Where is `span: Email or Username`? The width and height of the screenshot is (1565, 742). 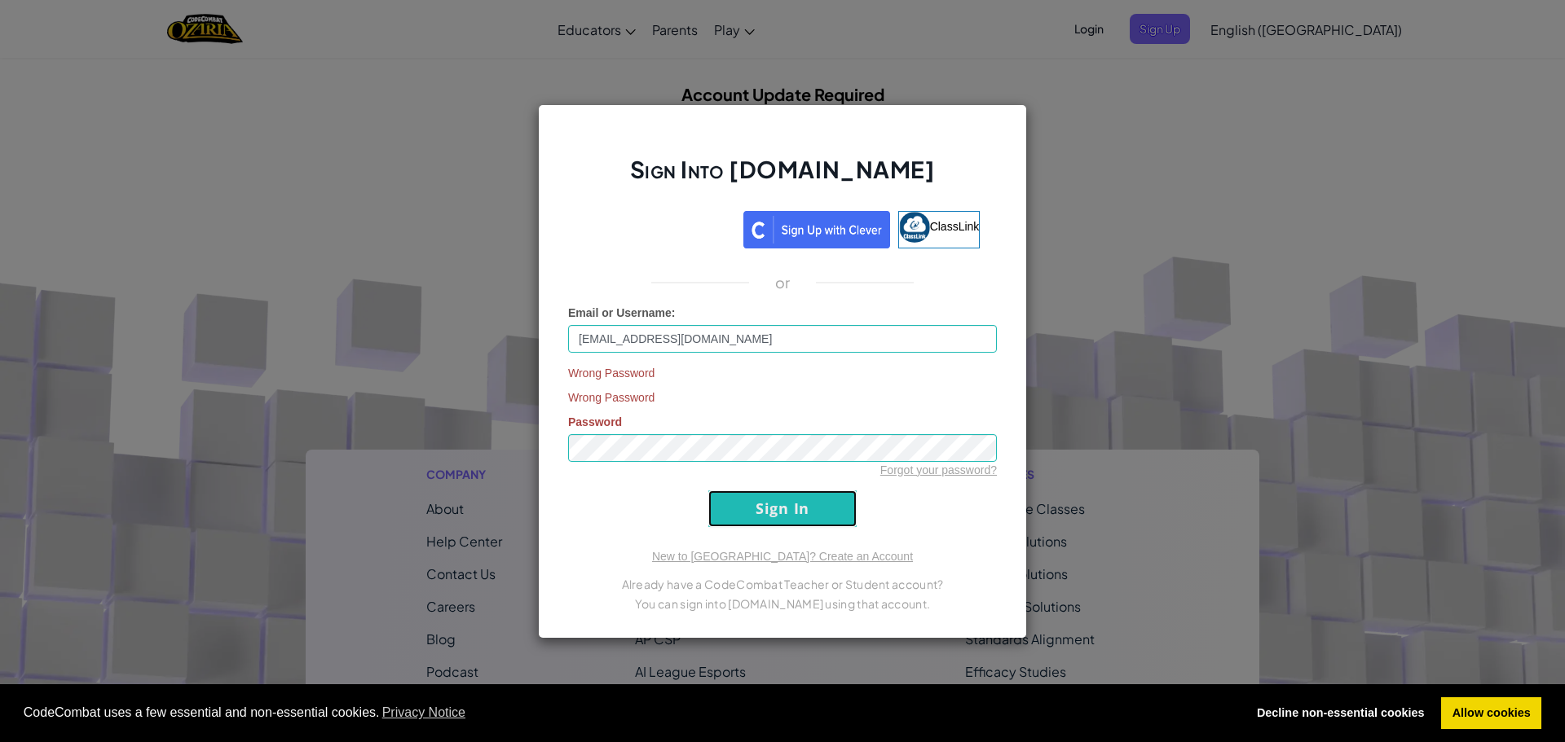
span: Email or Username is located at coordinates (619, 313).